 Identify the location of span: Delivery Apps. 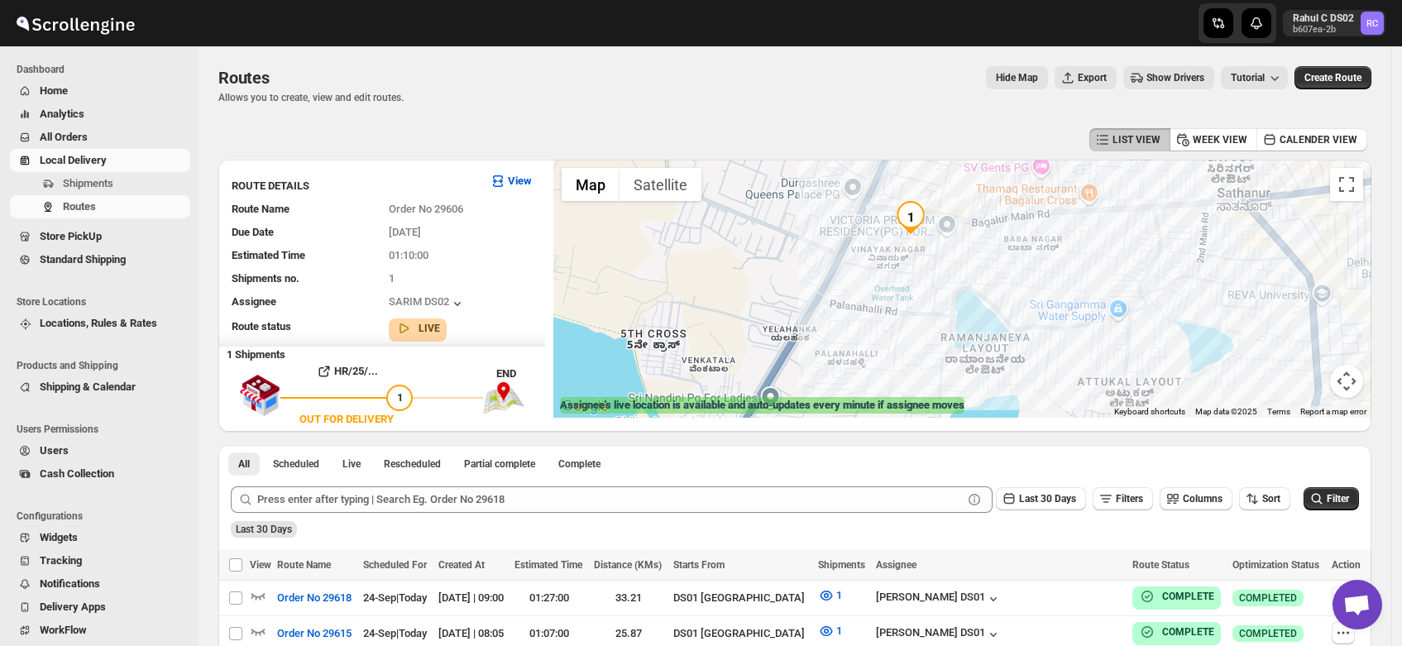
(73, 606).